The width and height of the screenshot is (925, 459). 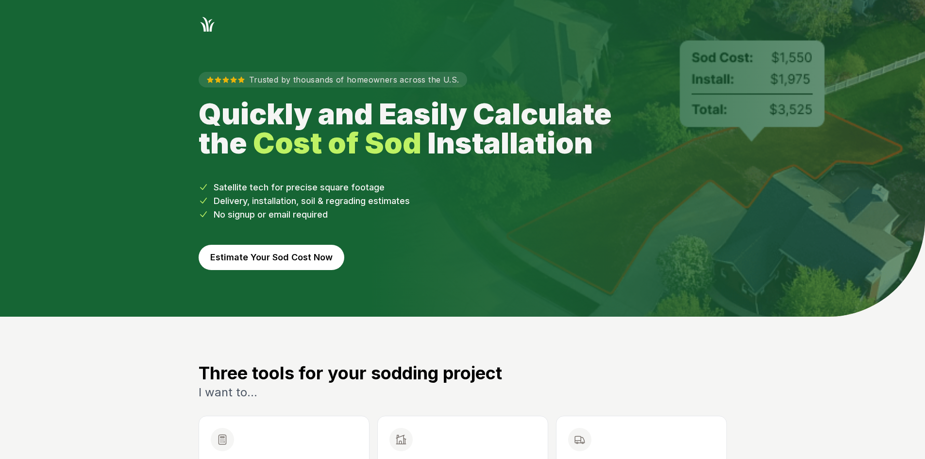 I want to click on li: No signup or email required, so click(x=463, y=215).